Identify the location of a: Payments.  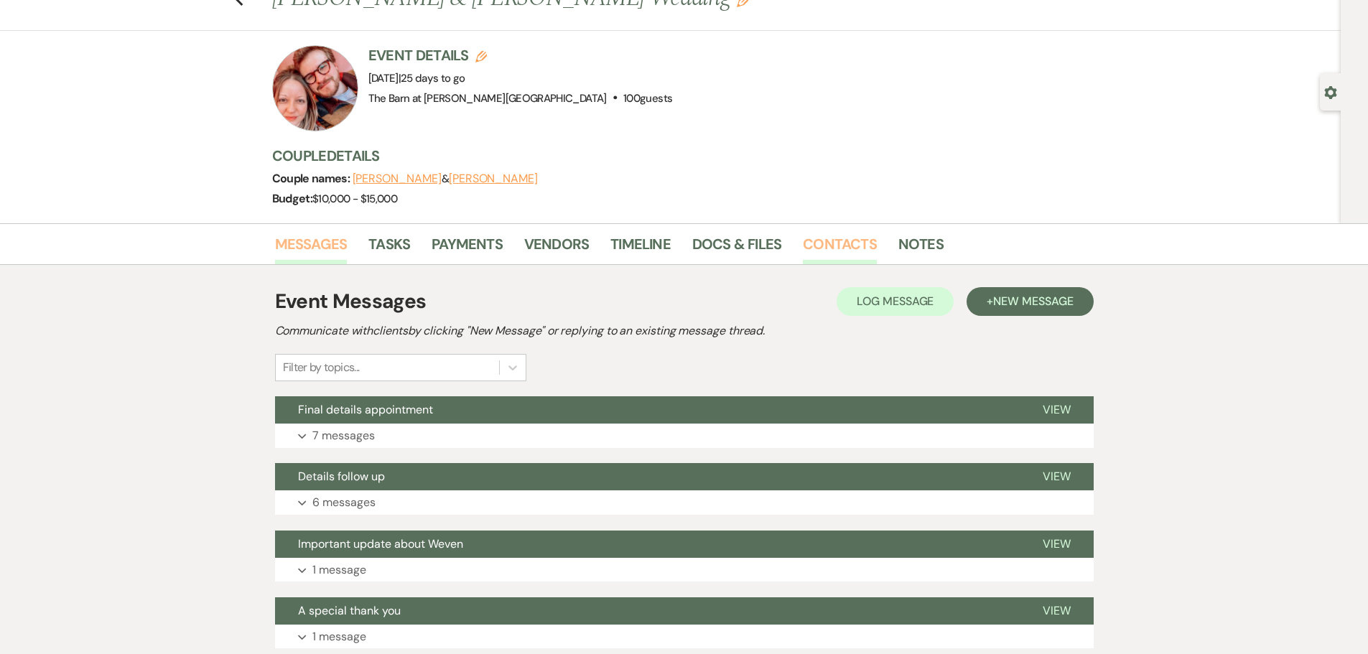
(467, 248).